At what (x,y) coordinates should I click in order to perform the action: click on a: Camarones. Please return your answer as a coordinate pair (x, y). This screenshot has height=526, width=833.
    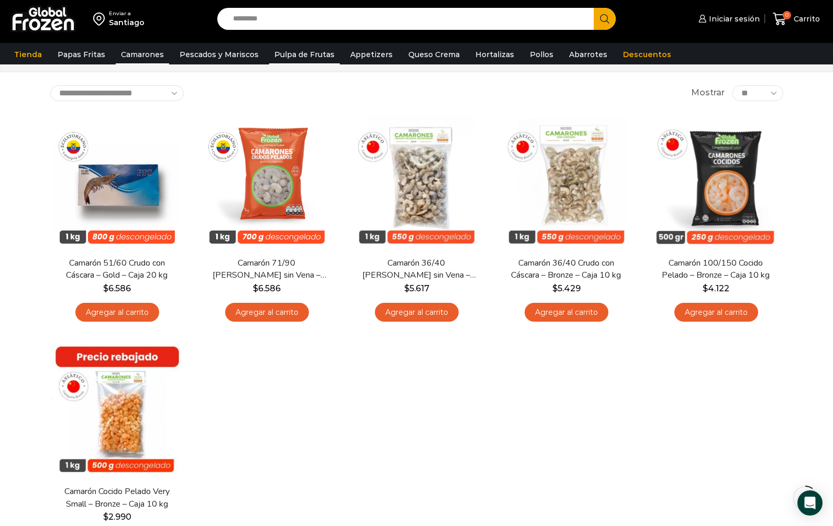
    Looking at the image, I should click on (142, 54).